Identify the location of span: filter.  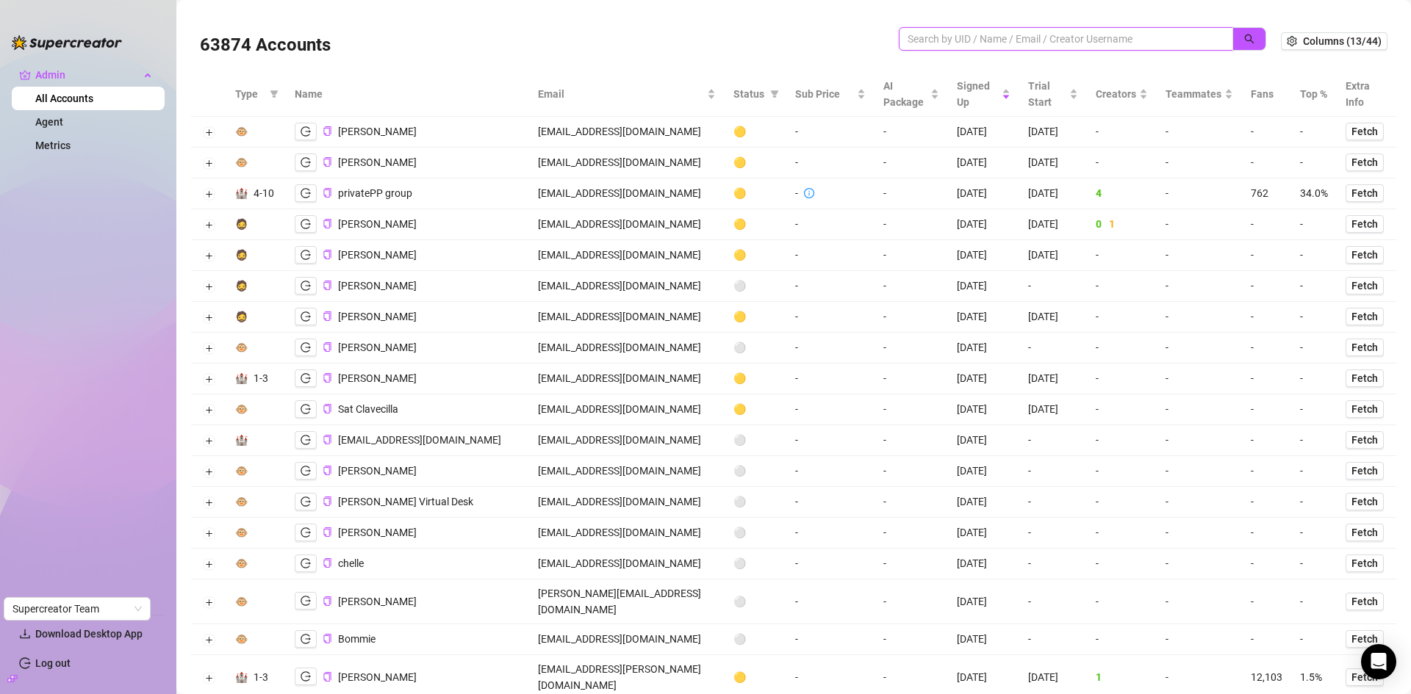
(274, 94).